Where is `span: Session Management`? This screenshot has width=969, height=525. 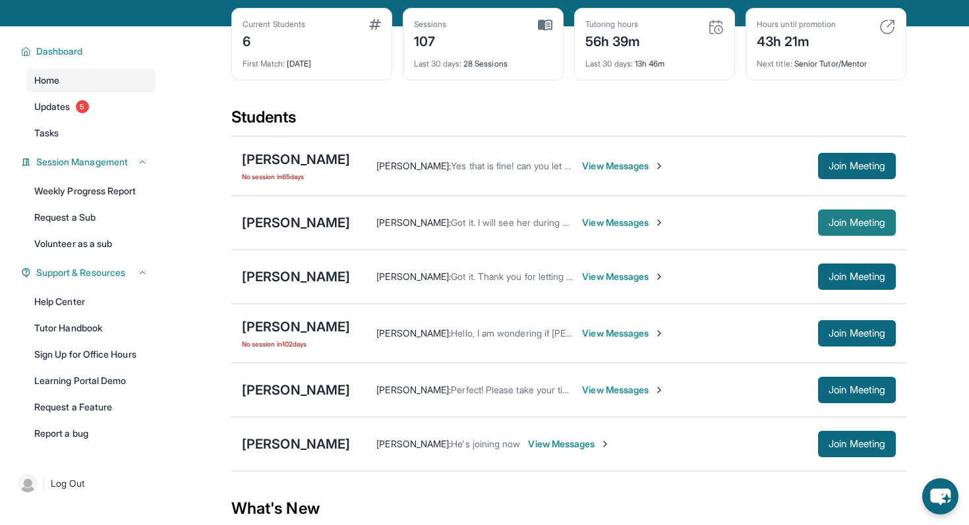
span: Session Management is located at coordinates (82, 162).